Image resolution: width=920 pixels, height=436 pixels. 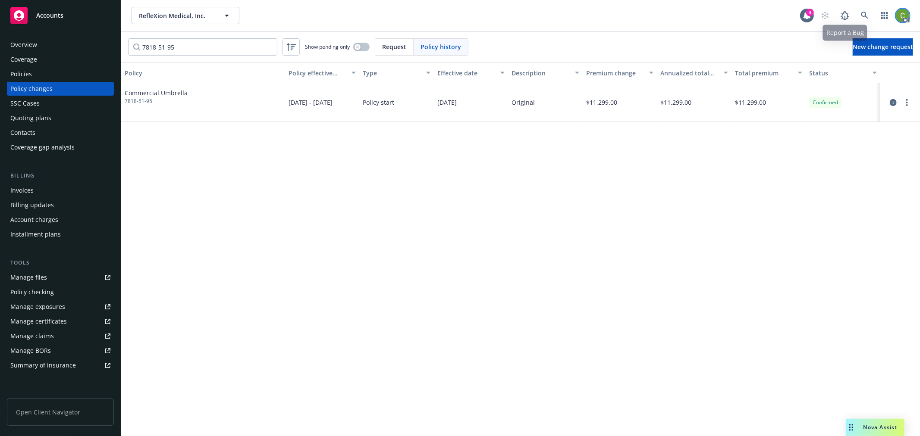 I want to click on div: Original, so click(x=523, y=102).